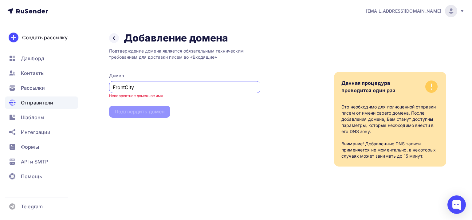  I want to click on input: Укажите домен, so click(185, 87).